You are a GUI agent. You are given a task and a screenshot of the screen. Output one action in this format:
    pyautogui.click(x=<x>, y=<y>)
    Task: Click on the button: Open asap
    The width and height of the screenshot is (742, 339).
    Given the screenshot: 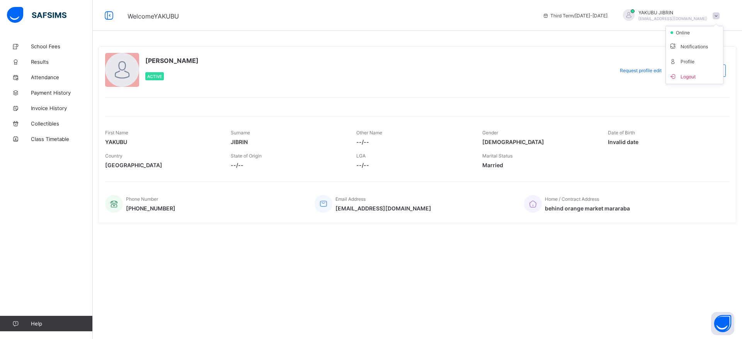 What is the action you would take?
    pyautogui.click(x=722, y=324)
    